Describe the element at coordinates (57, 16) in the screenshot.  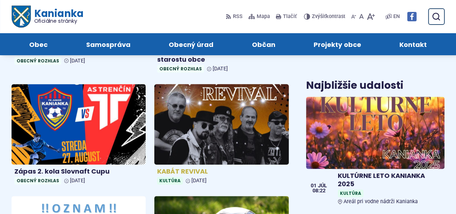
I see `h1: Kanianka` at that location.